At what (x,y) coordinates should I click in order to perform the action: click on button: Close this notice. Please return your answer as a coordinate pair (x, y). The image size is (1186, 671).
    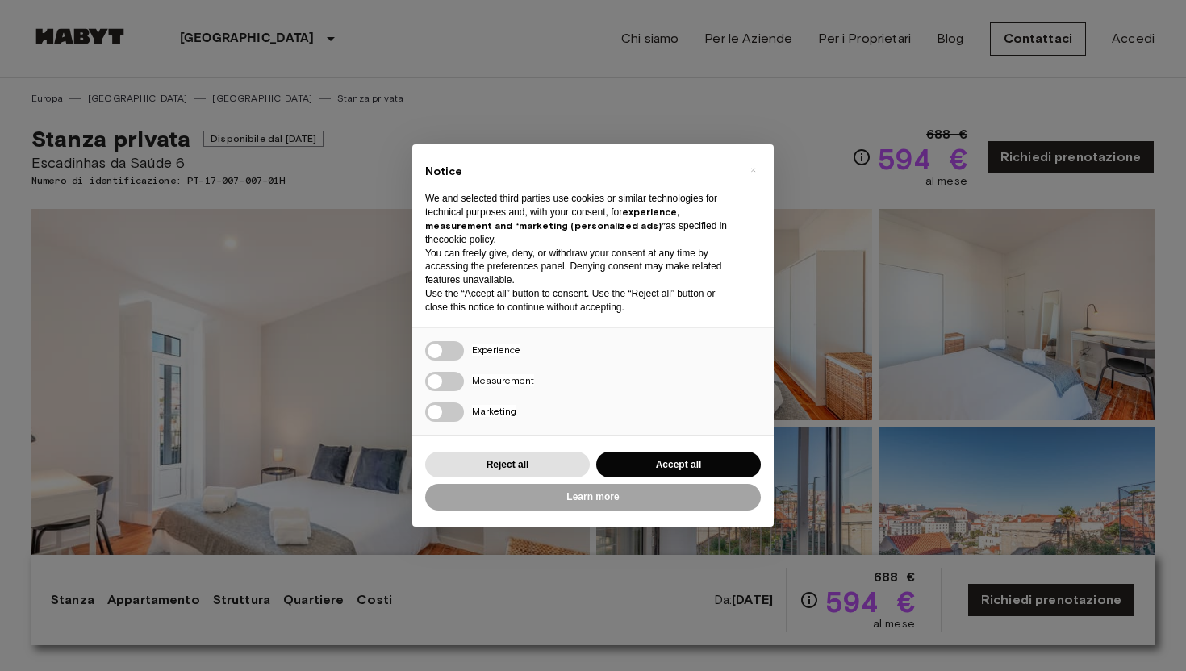
    Looking at the image, I should click on (753, 170).